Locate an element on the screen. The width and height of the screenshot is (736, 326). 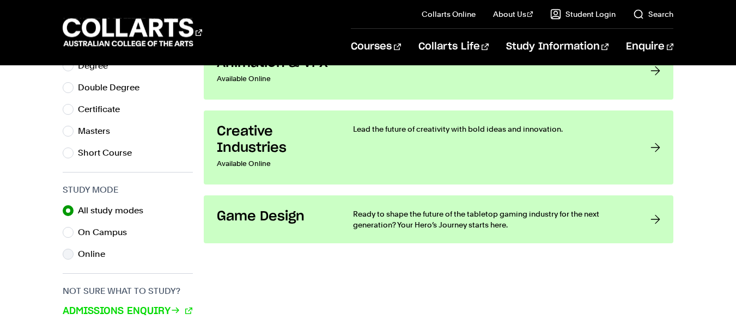
a: Admissions Enquiry is located at coordinates (127, 311).